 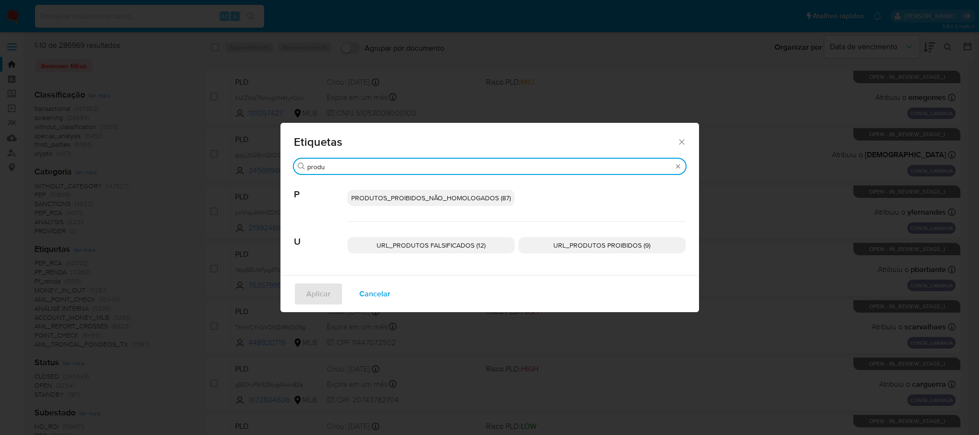 I want to click on div: URL_PRODUTOS PROIBIDOS (9), so click(x=602, y=245).